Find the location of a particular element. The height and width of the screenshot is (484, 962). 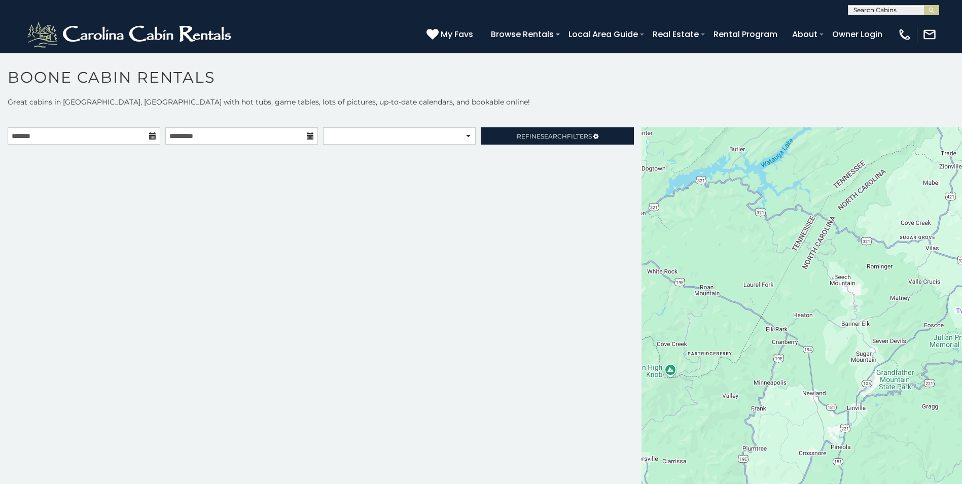

a: My Favs is located at coordinates (451, 34).